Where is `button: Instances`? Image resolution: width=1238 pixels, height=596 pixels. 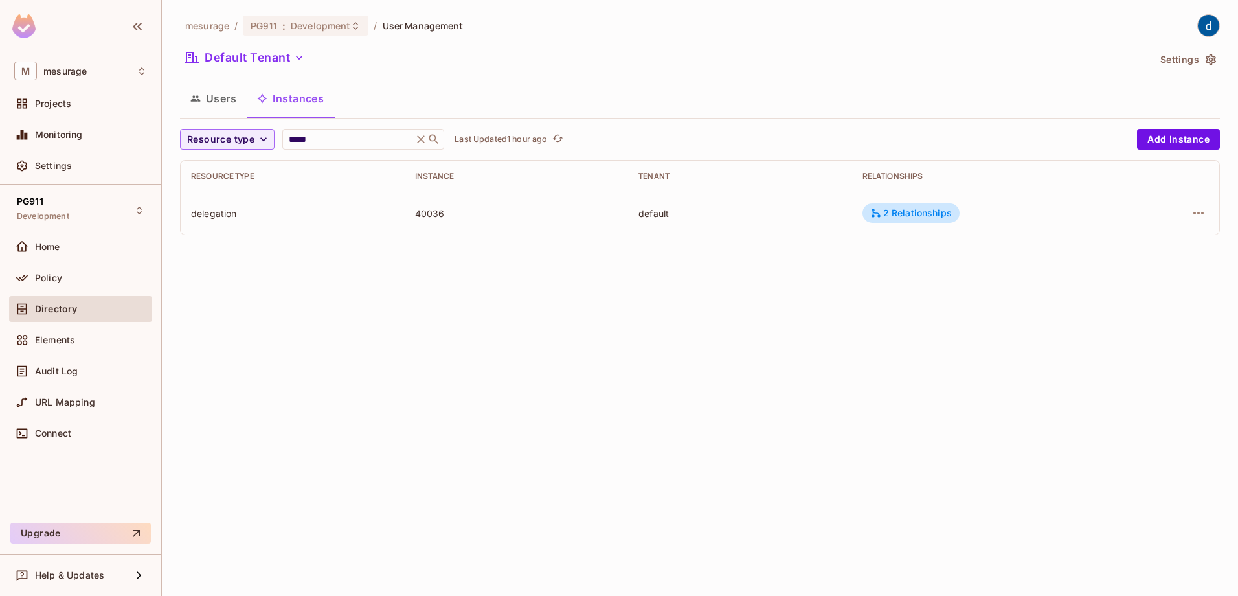
button: Instances is located at coordinates (290, 98).